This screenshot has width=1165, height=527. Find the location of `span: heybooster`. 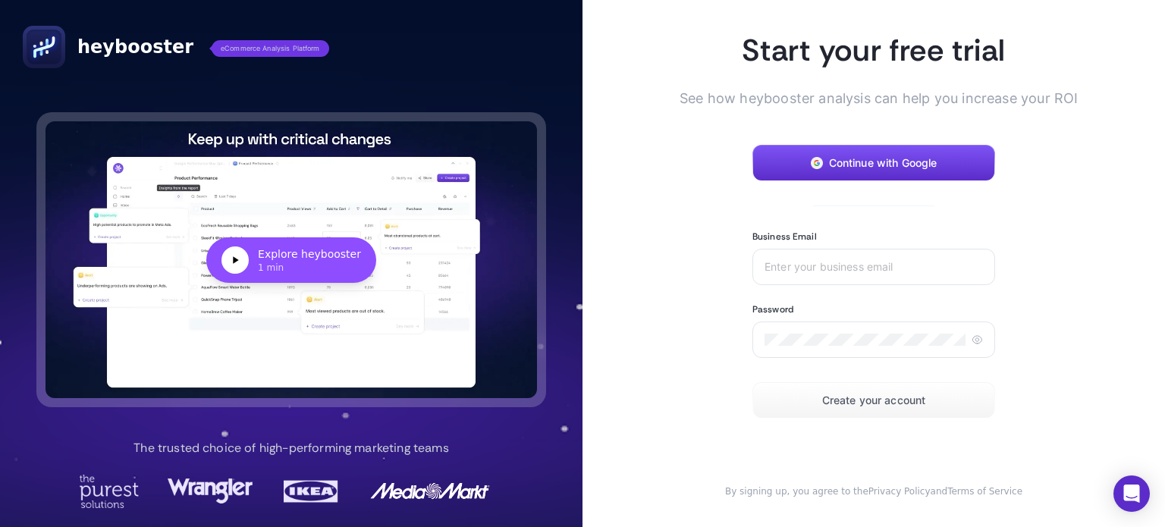

span: heybooster is located at coordinates (135, 47).